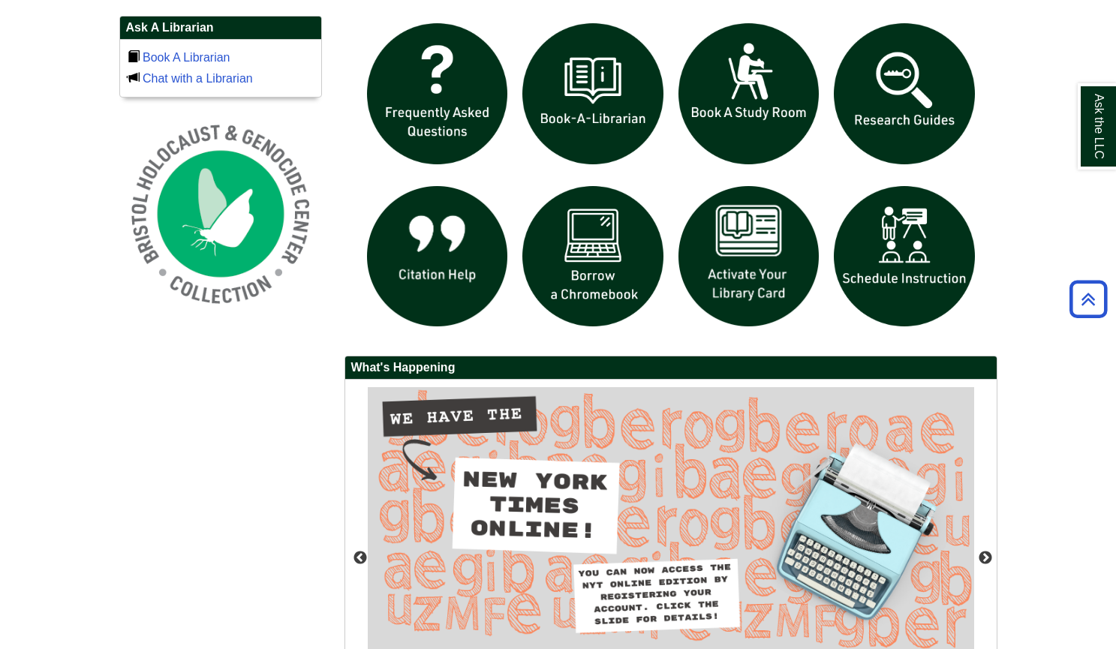  Describe the element at coordinates (593, 257) in the screenshot. I see `img: Borrow a chromebook icon links to the borrow a chromebook web page` at that location.